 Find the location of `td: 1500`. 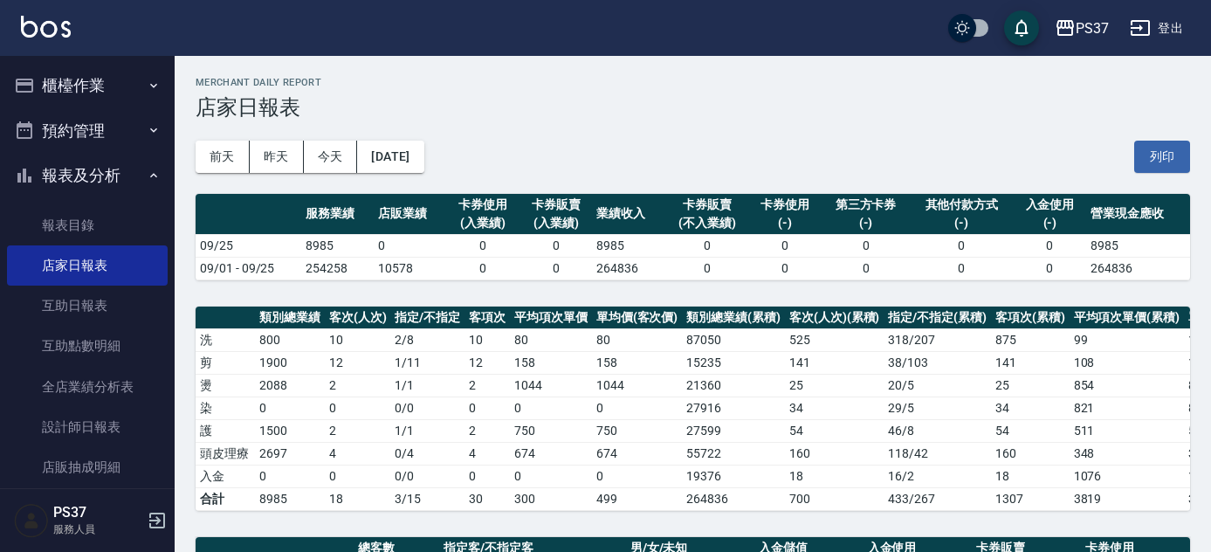

td: 1500 is located at coordinates (290, 430).